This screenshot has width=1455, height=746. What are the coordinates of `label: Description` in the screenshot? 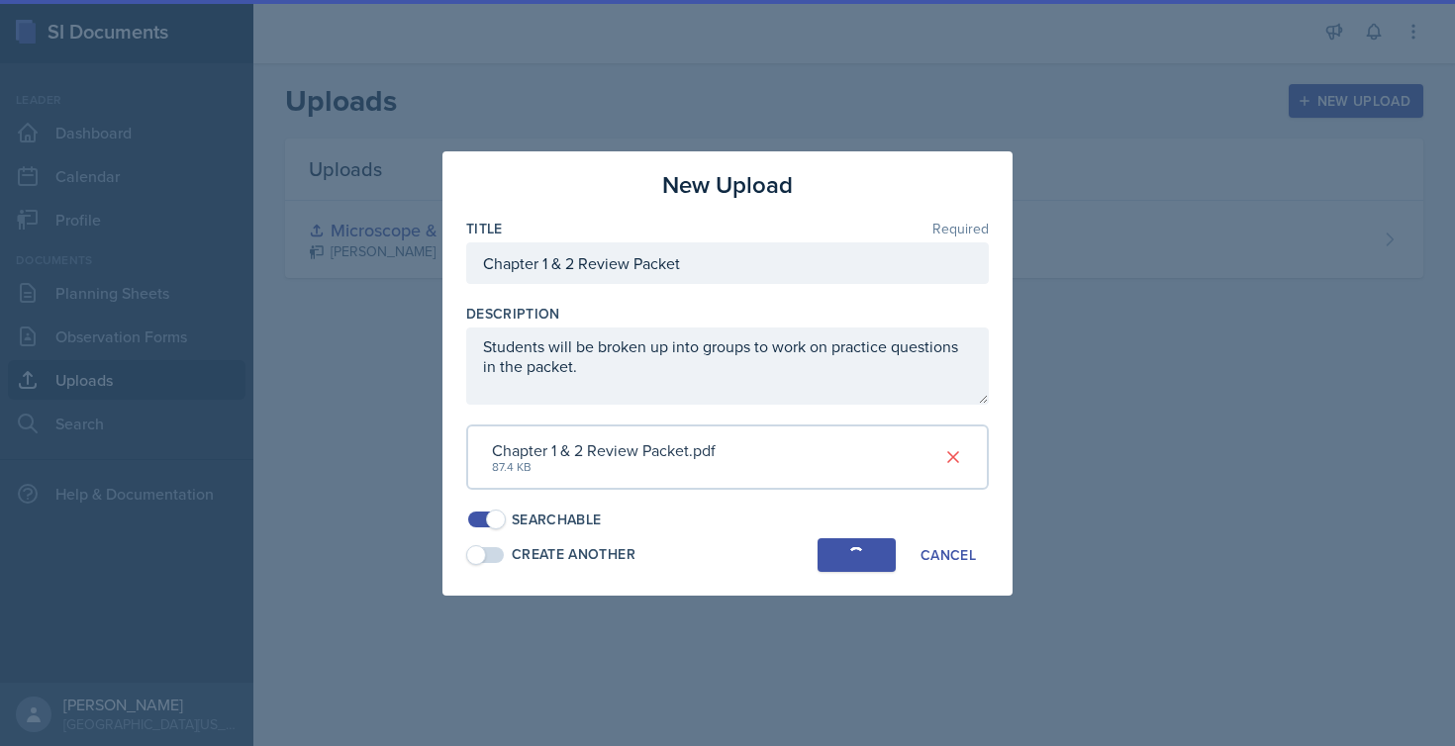 It's located at (513, 314).